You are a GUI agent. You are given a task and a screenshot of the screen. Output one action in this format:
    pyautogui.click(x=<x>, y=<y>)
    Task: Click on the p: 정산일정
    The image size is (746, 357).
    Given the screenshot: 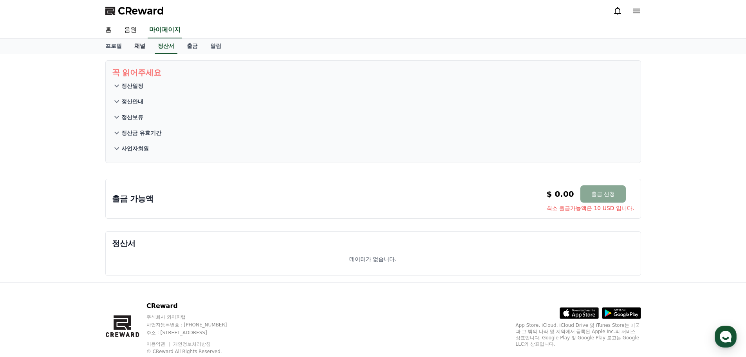 What is the action you would take?
    pyautogui.click(x=132, y=86)
    